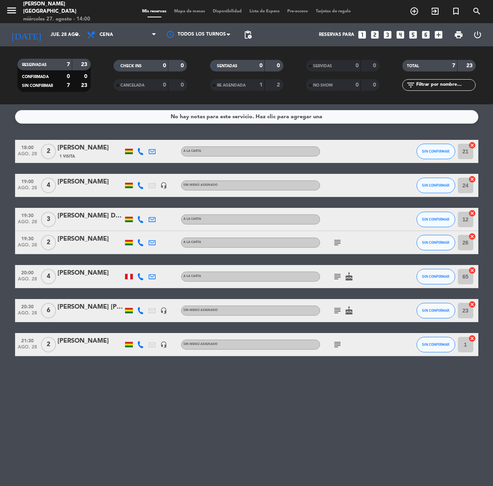  What do you see at coordinates (446, 85) in the screenshot?
I see `input: Filtrar por nombre...` at bounding box center [446, 85].